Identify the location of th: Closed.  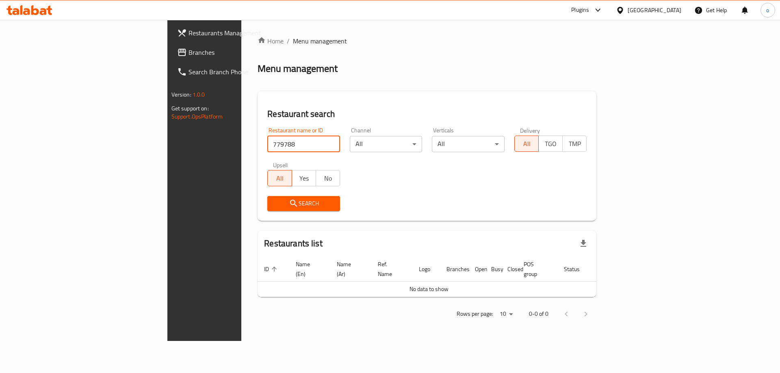
(509, 269).